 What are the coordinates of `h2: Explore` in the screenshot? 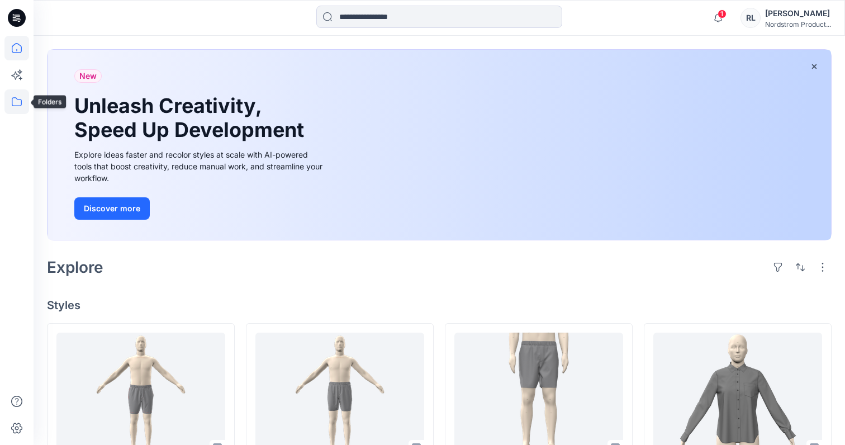 It's located at (75, 267).